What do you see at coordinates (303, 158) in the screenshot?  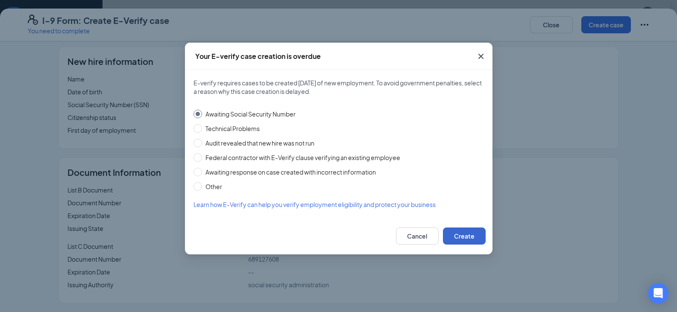 I see `span: Federal contractor with E-Verify clause verifying an existing employee` at bounding box center [303, 158].